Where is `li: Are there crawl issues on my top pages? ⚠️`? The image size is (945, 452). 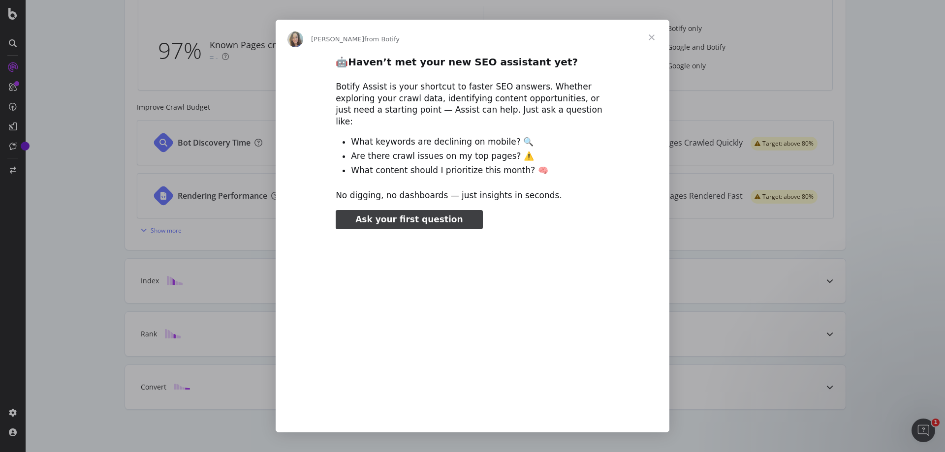 li: Are there crawl issues on my top pages? ⚠️ is located at coordinates (480, 156).